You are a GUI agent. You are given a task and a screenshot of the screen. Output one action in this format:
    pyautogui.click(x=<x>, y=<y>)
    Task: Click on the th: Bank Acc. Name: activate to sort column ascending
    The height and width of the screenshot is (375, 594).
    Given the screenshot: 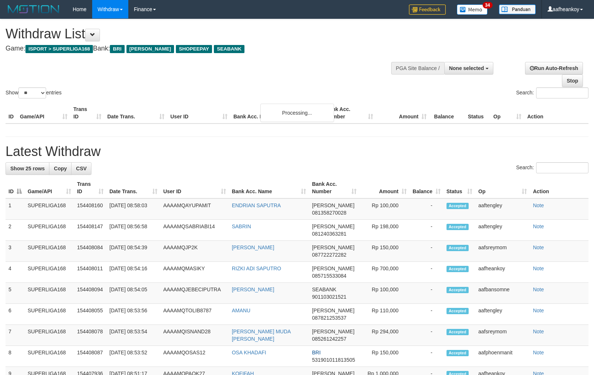 What is the action you would take?
    pyautogui.click(x=269, y=188)
    